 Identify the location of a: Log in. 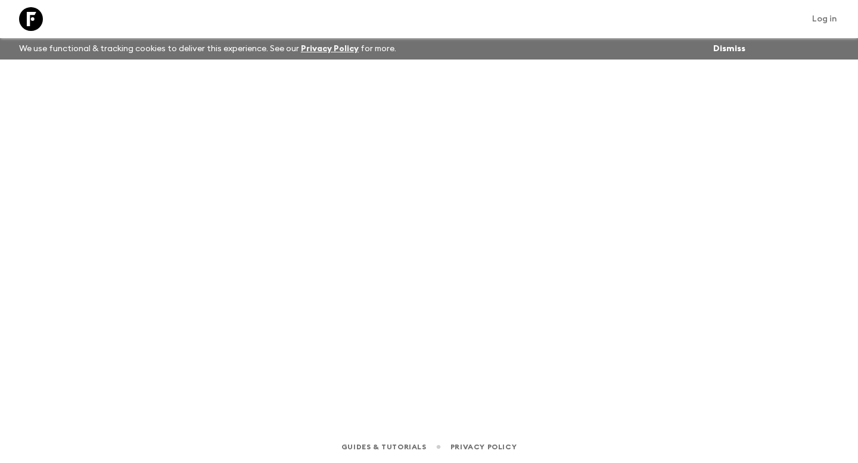
(824, 19).